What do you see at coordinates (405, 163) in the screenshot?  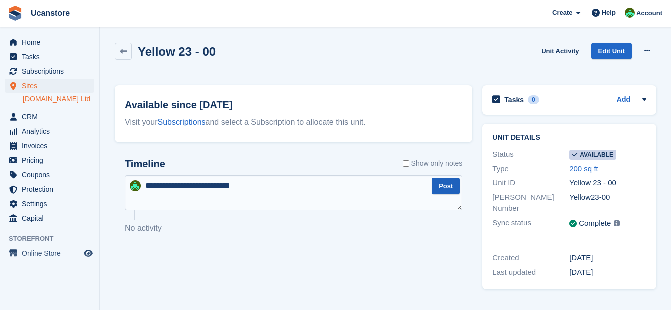 I see `input: Show only notes` at bounding box center [405, 163].